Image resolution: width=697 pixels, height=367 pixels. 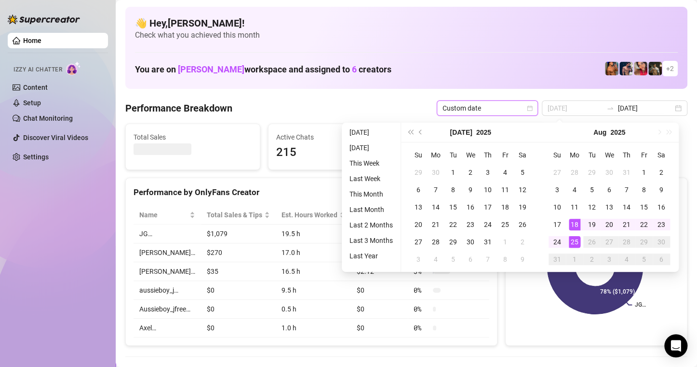 What do you see at coordinates (488, 259) in the screenshot?
I see `td: 2025-08-07` at bounding box center [488, 259].